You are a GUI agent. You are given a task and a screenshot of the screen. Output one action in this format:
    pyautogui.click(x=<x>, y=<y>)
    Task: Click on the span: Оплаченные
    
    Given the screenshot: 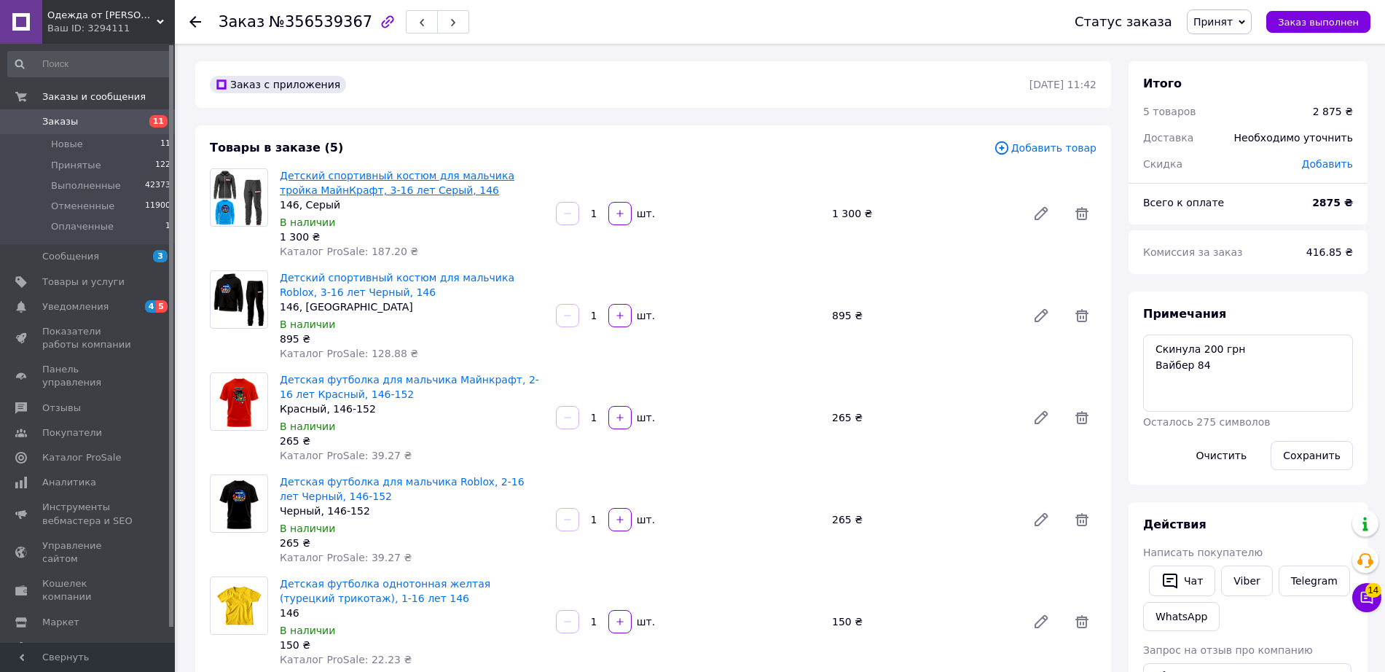 What is the action you would take?
    pyautogui.click(x=82, y=227)
    